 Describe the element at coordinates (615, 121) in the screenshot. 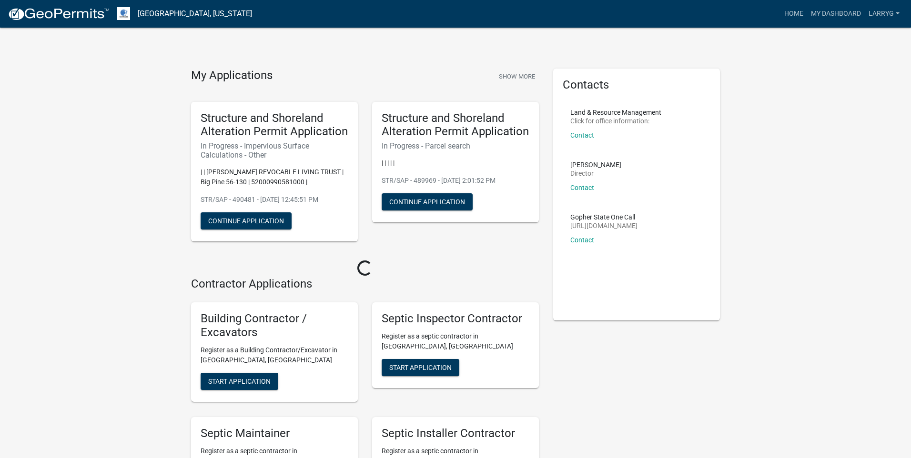

I see `p: Click for office information:` at that location.